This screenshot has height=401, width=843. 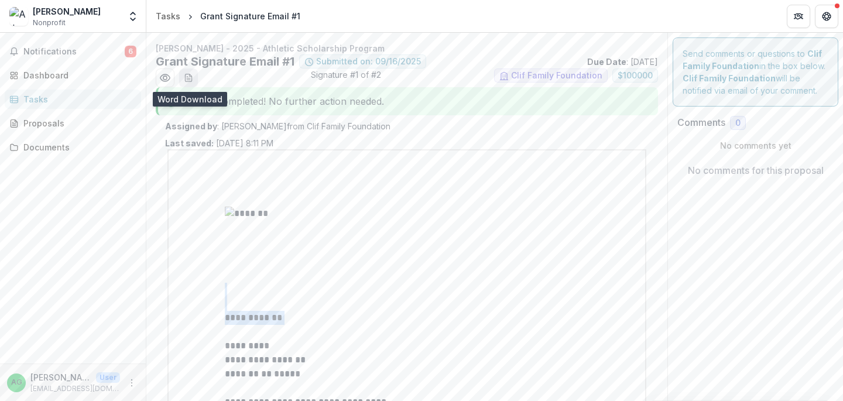 What do you see at coordinates (16, 382) in the screenshot?
I see `div: Alexander J Ginnis` at bounding box center [16, 382].